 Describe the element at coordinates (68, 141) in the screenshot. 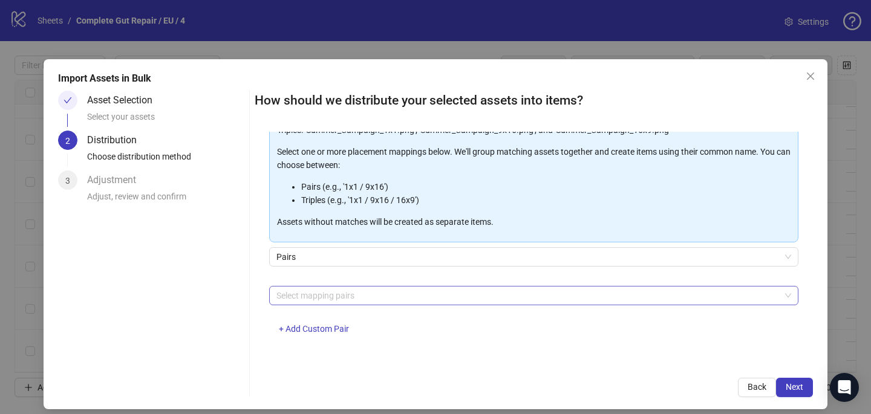

I see `span: 2` at that location.